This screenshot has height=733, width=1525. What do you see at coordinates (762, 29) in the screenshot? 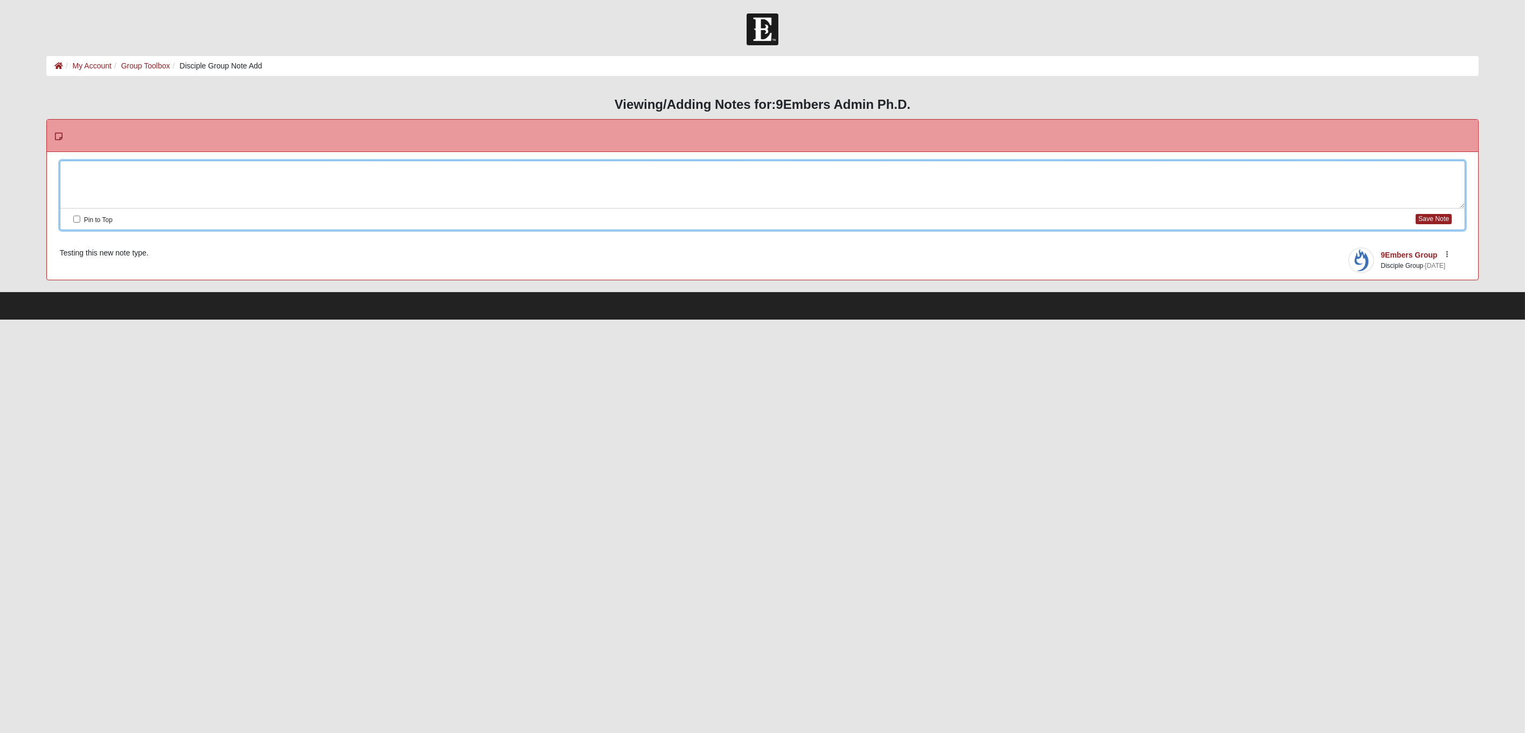
I see `img: Church of Eleven22 Logo` at bounding box center [762, 29].